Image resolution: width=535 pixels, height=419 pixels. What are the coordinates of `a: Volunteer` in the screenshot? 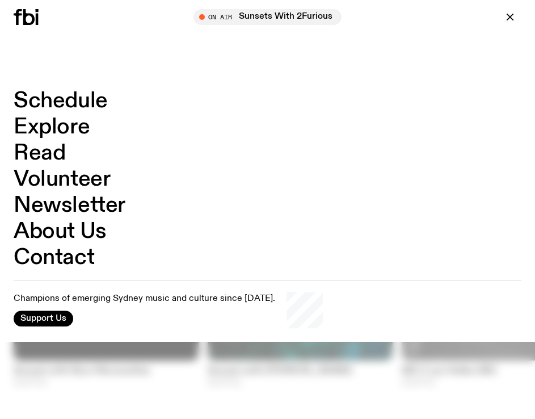 It's located at (62, 179).